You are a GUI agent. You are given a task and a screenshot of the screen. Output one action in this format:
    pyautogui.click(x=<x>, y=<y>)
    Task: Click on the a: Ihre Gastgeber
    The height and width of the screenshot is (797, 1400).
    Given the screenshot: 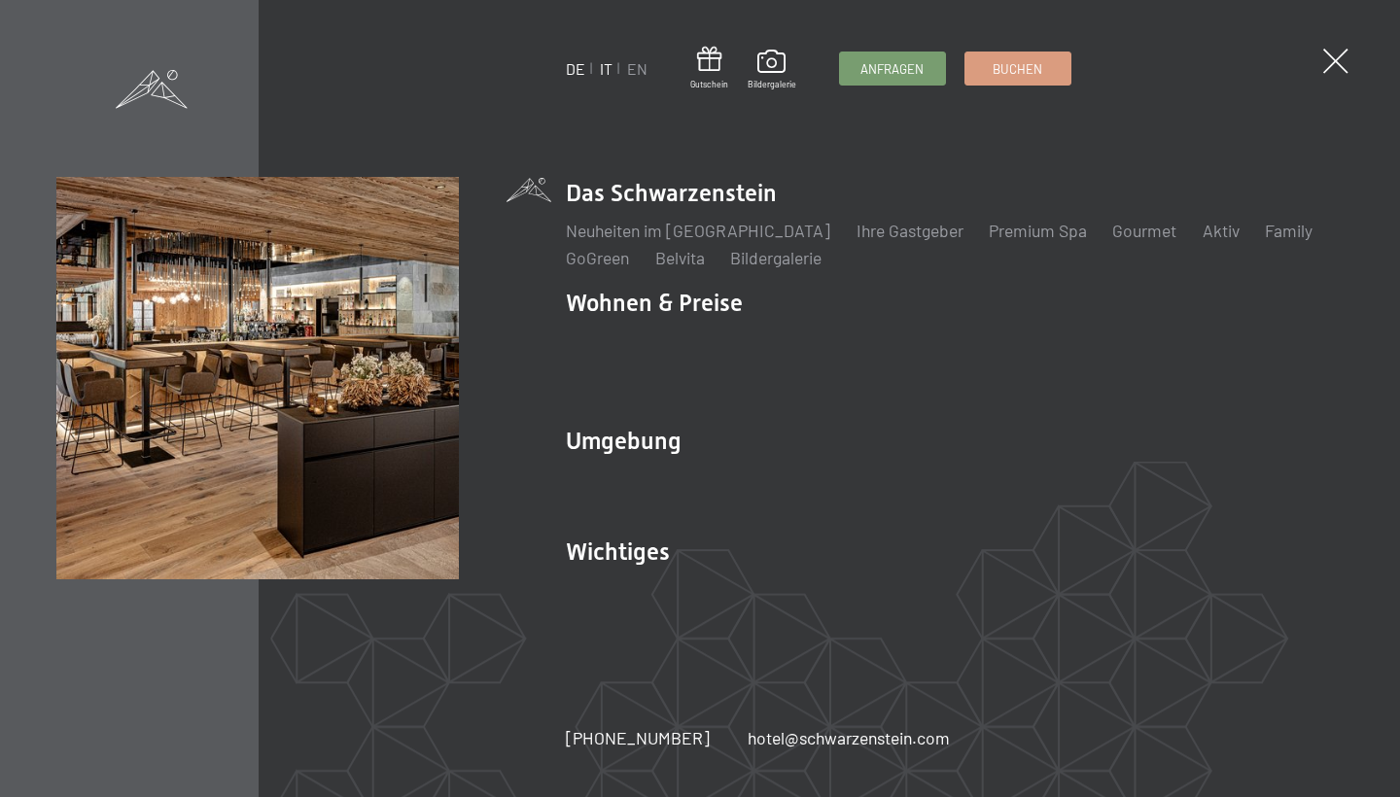 What is the action you would take?
    pyautogui.click(x=910, y=230)
    